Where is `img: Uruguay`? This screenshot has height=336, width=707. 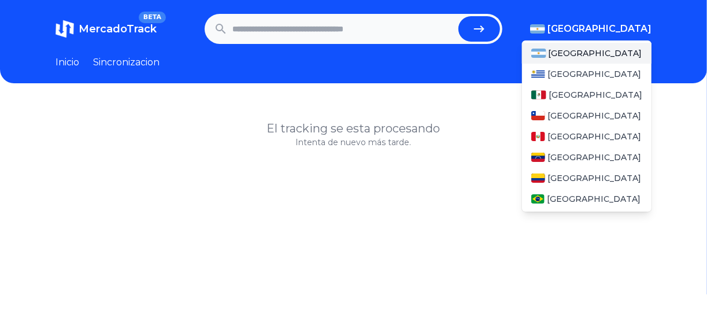 img: Uruguay is located at coordinates (538, 74).